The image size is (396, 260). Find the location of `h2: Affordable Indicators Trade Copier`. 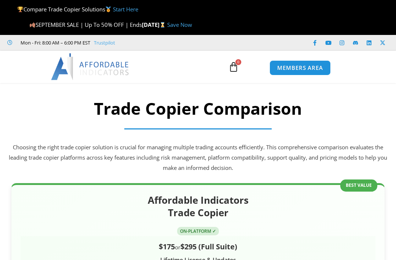

h2: Affordable Indicators Trade Copier is located at coordinates (198, 206).